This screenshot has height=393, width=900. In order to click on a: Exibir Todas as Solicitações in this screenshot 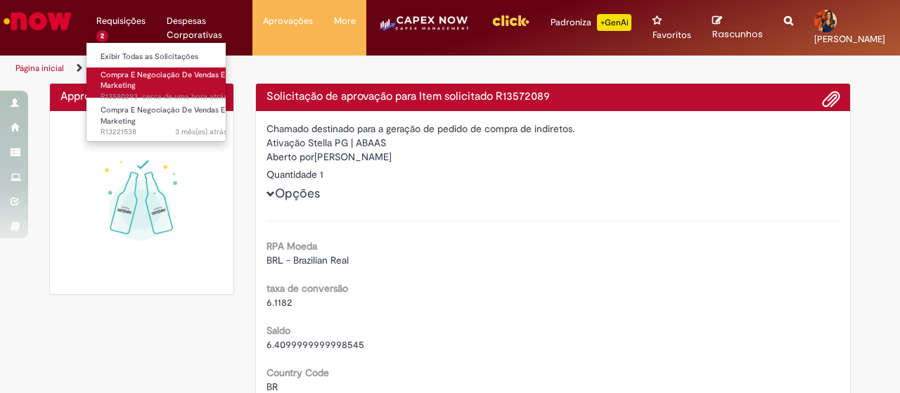, I will do `click(164, 57)`.